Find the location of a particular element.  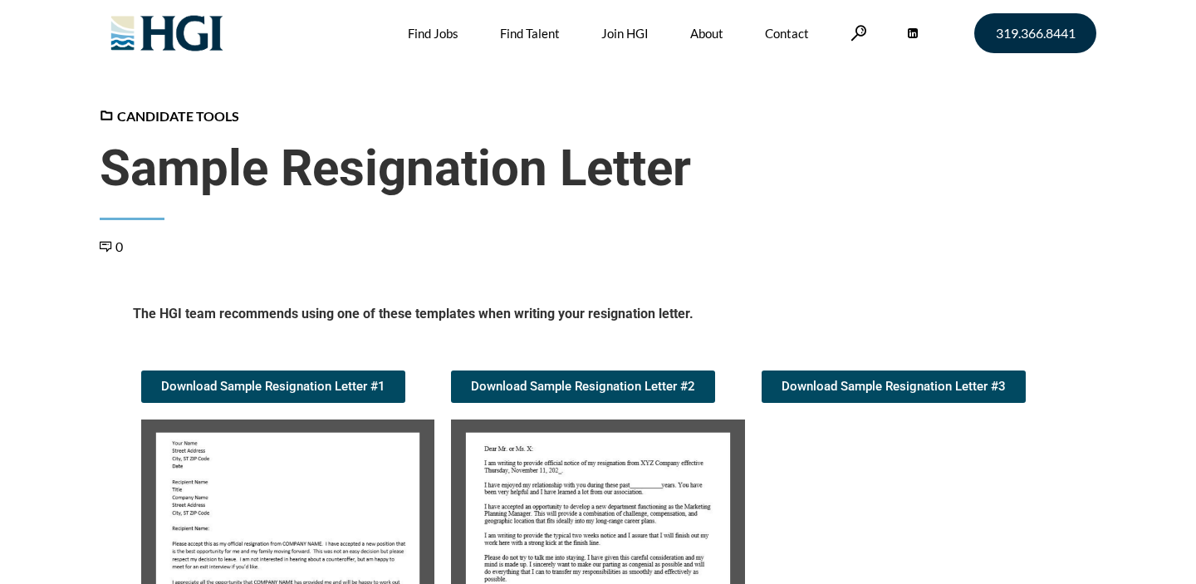

span: Sample Resignation Letter is located at coordinates (598, 169).